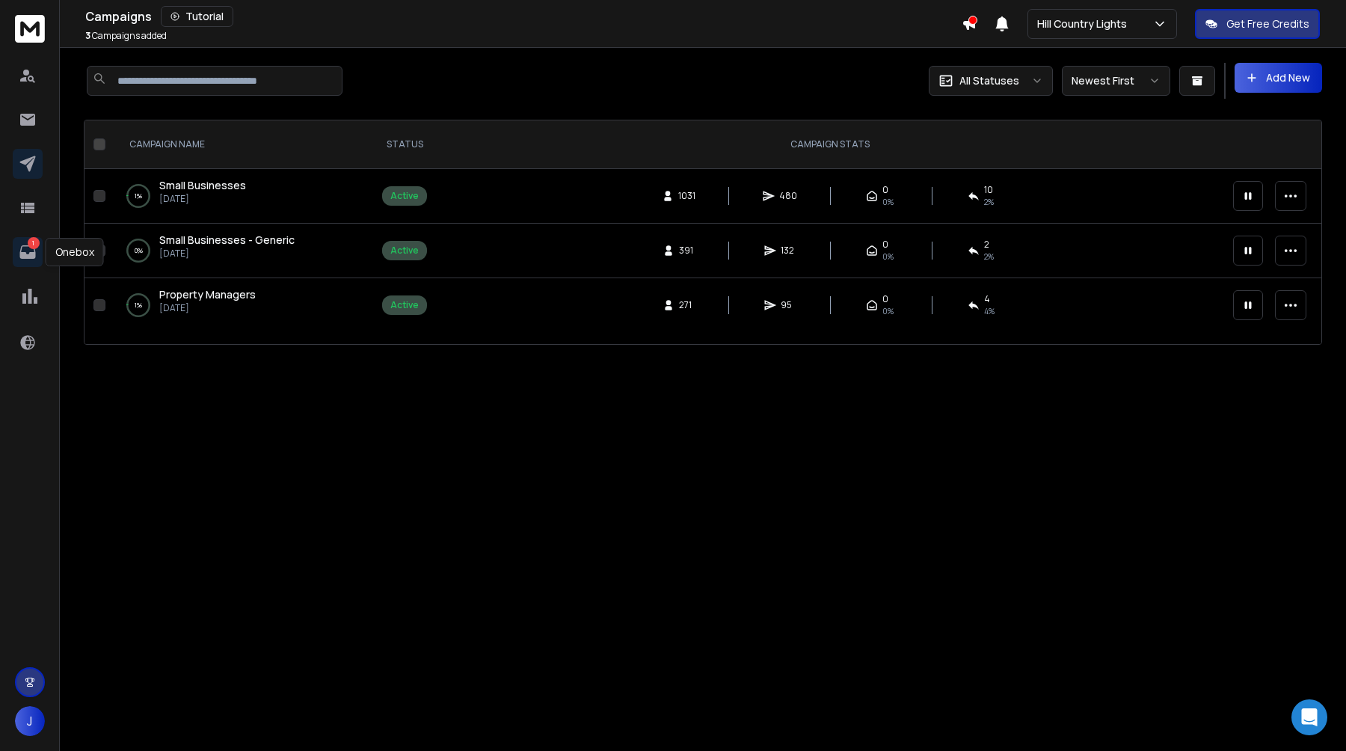 This screenshot has height=751, width=1346. Describe the element at coordinates (126, 36) in the screenshot. I see `p: Campaigns added` at that location.